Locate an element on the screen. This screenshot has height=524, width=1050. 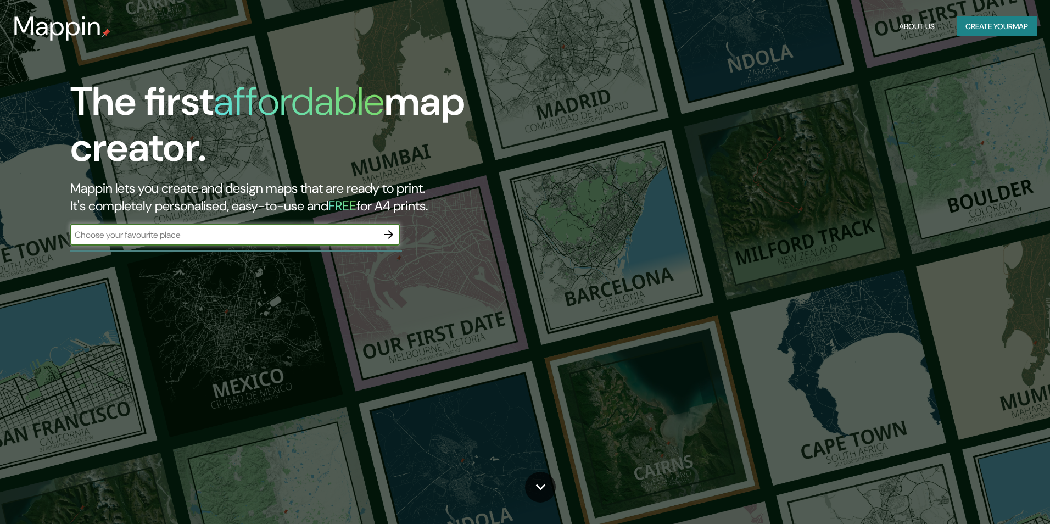
img: mappin-pin is located at coordinates (106, 33).